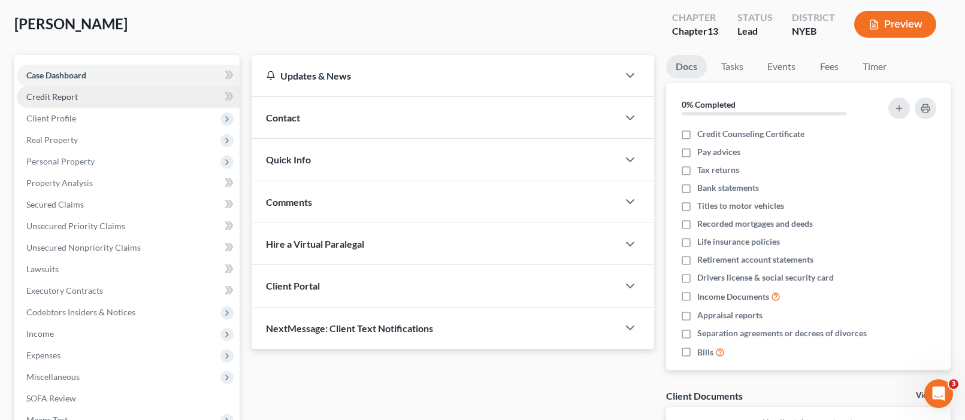 This screenshot has width=965, height=420. I want to click on a: Lawsuits, so click(128, 269).